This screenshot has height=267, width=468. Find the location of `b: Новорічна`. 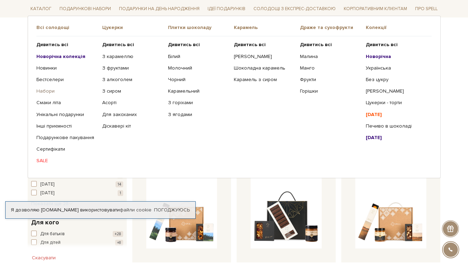

b: Новорічна is located at coordinates (378, 56).